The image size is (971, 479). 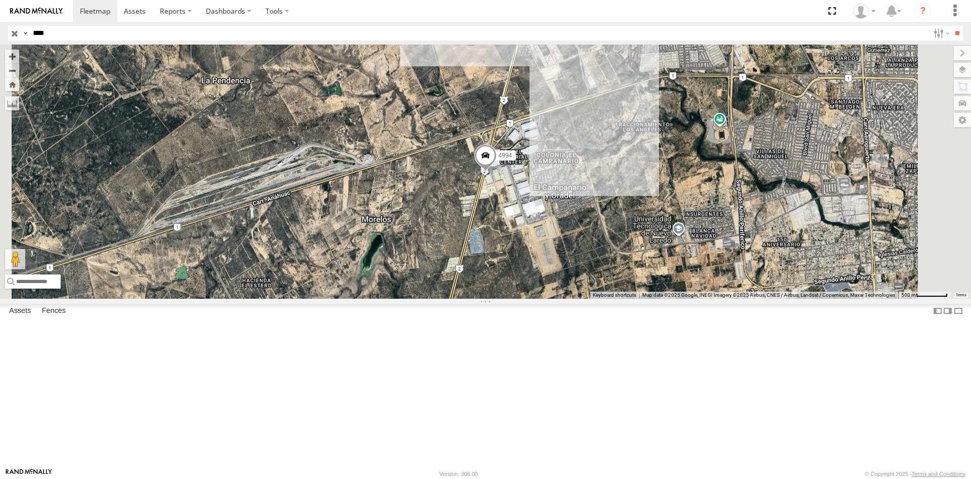 What do you see at coordinates (12, 103) in the screenshot?
I see `label: Measure` at bounding box center [12, 103].